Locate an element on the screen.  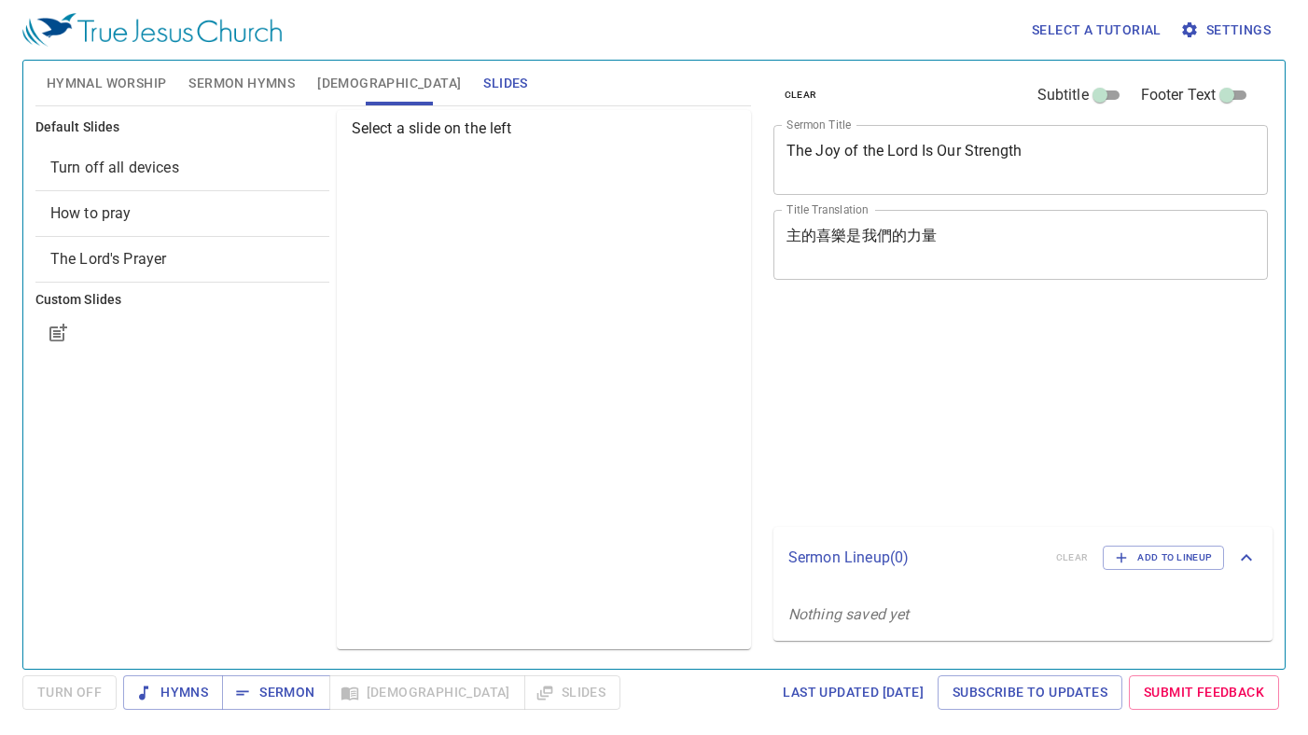
span: Footer Text is located at coordinates (1179, 95).